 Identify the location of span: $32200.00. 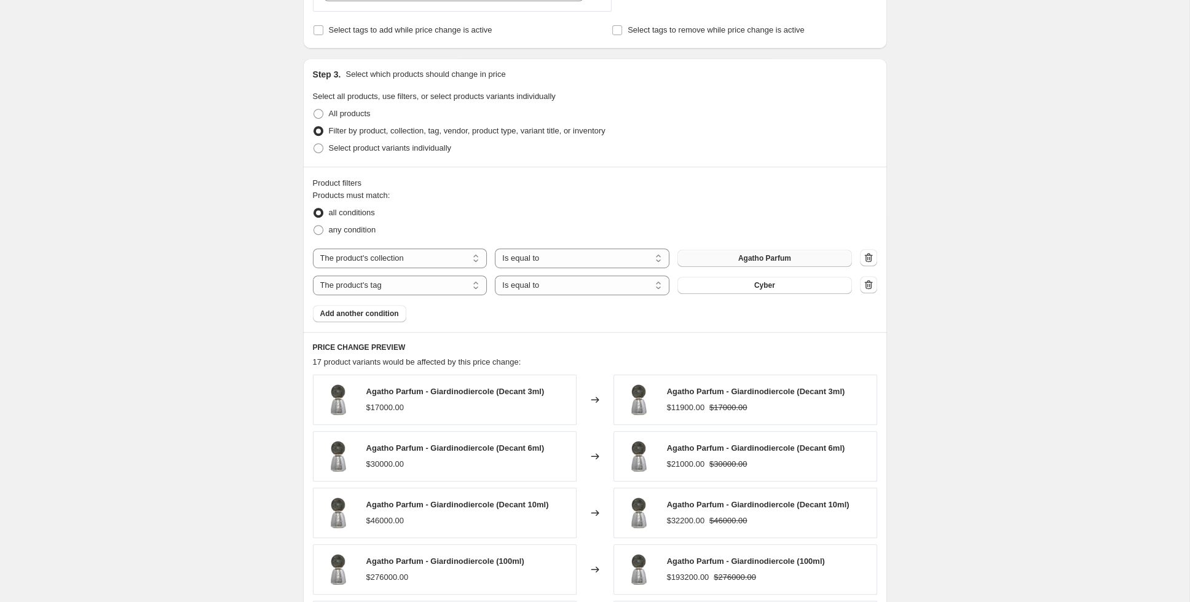
(685, 520).